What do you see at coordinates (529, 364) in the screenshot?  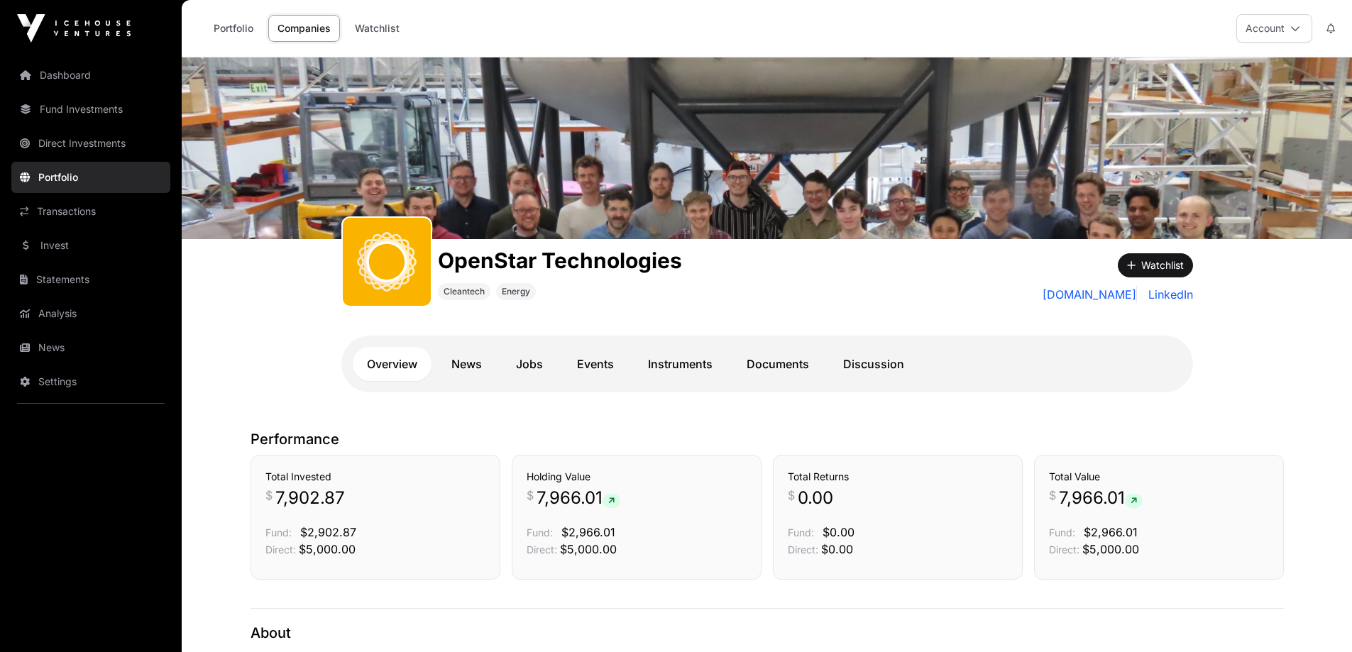 I see `a: Jobs` at bounding box center [529, 364].